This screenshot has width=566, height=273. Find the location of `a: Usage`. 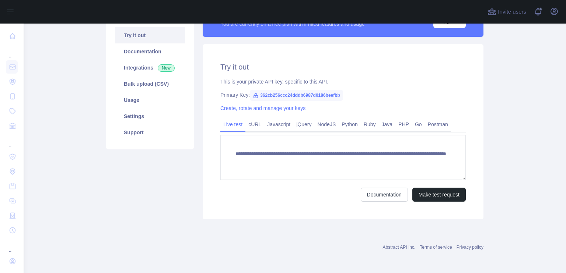

a: Usage is located at coordinates (150, 100).